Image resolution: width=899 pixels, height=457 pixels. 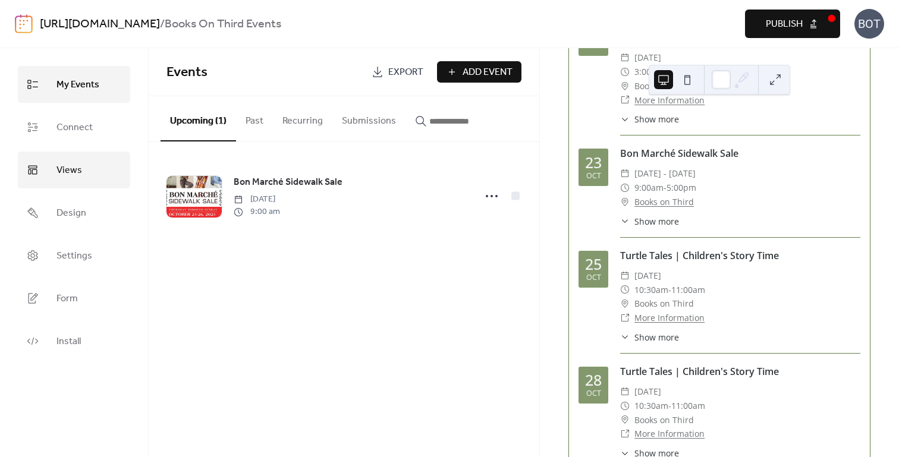 What do you see at coordinates (68, 342) in the screenshot?
I see `span: Install` at bounding box center [68, 342].